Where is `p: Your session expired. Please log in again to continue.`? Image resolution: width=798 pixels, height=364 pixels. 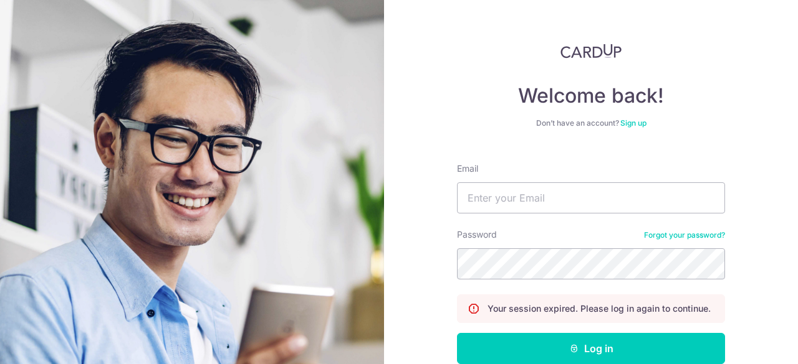
p: Your session expired. Please log in again to continue. is located at coordinates (599, 309).